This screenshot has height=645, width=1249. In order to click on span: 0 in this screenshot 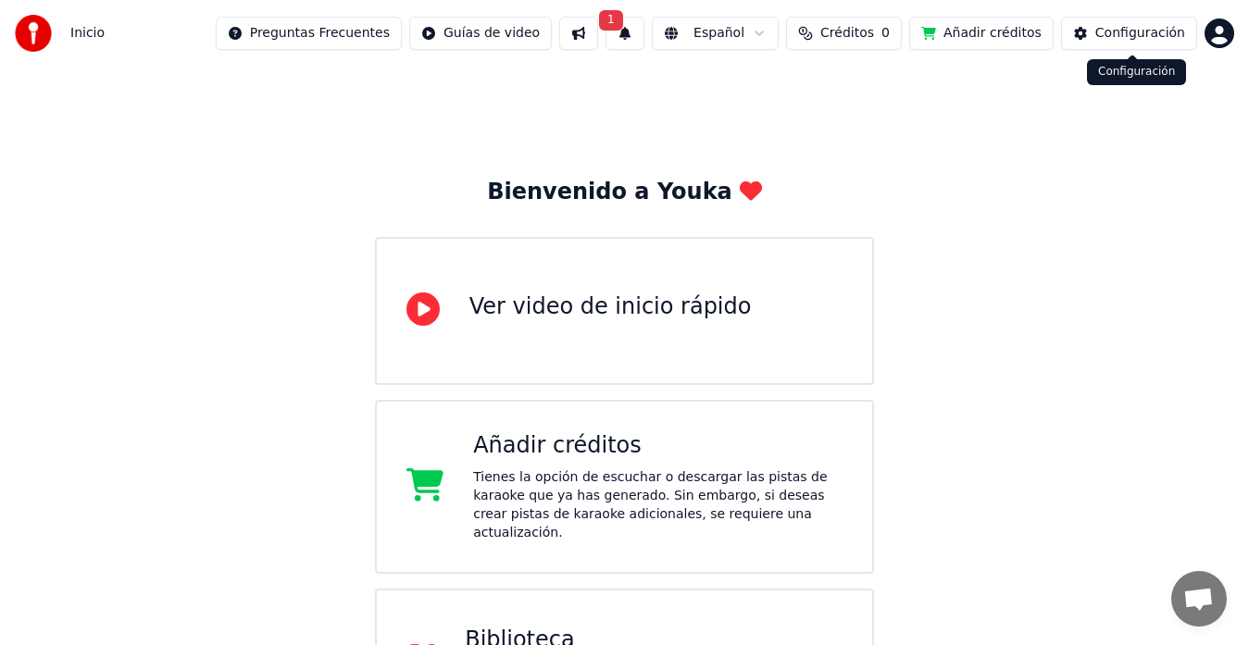, I will do `click(885, 33)`.